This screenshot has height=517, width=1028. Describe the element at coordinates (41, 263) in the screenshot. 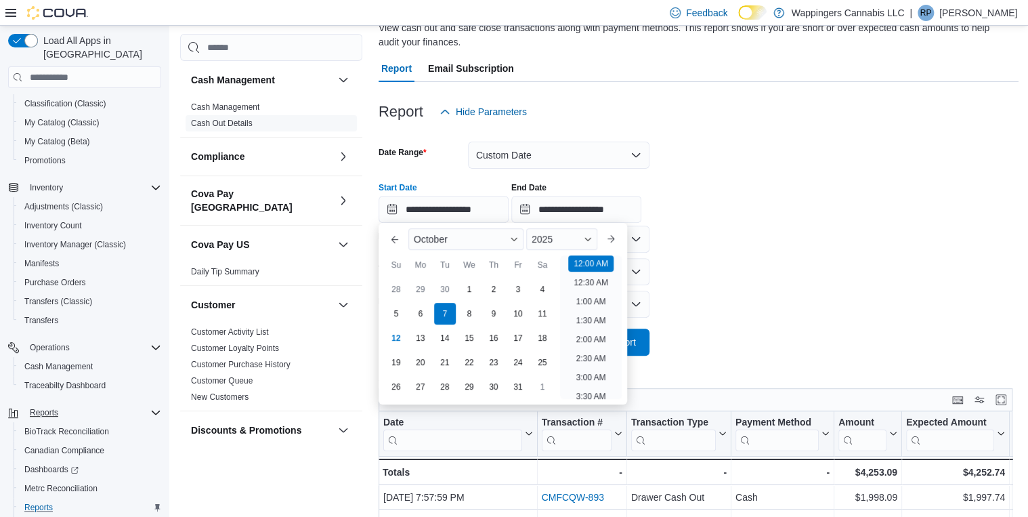

I see `a: Manifests` at that location.